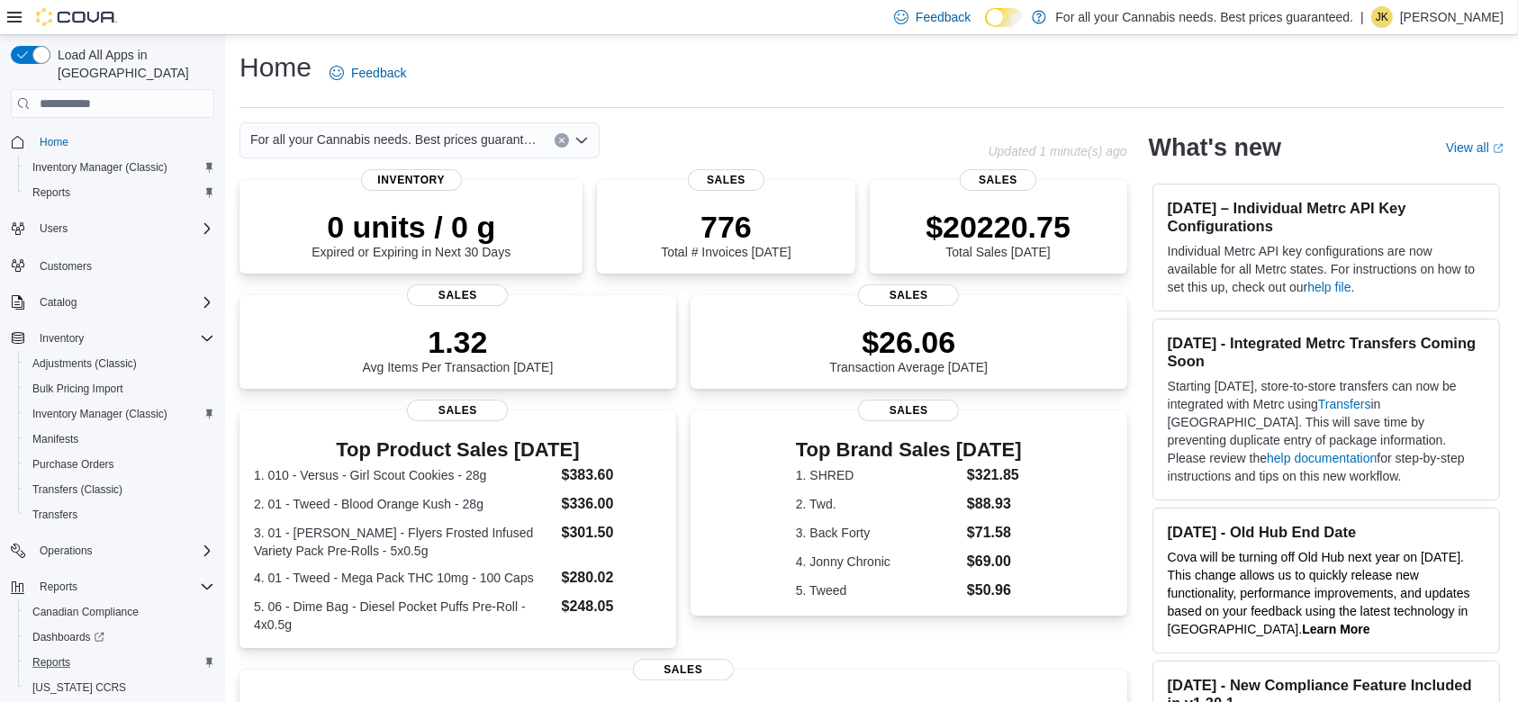 This screenshot has width=1518, height=702. Describe the element at coordinates (120, 439) in the screenshot. I see `button: Manifests` at that location.